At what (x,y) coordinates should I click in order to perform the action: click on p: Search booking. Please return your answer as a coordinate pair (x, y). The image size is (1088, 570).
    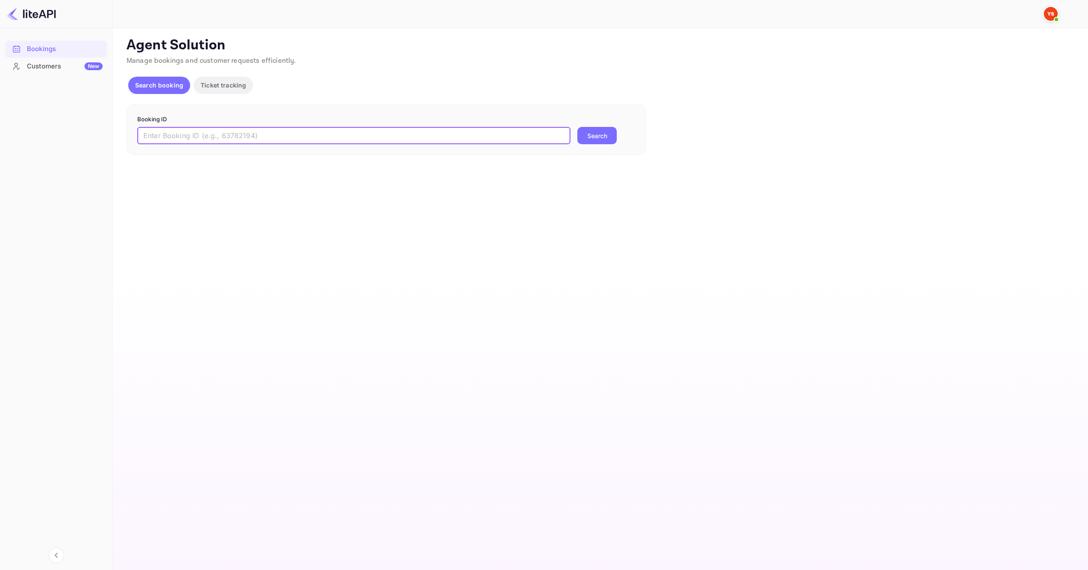
    Looking at the image, I should click on (159, 85).